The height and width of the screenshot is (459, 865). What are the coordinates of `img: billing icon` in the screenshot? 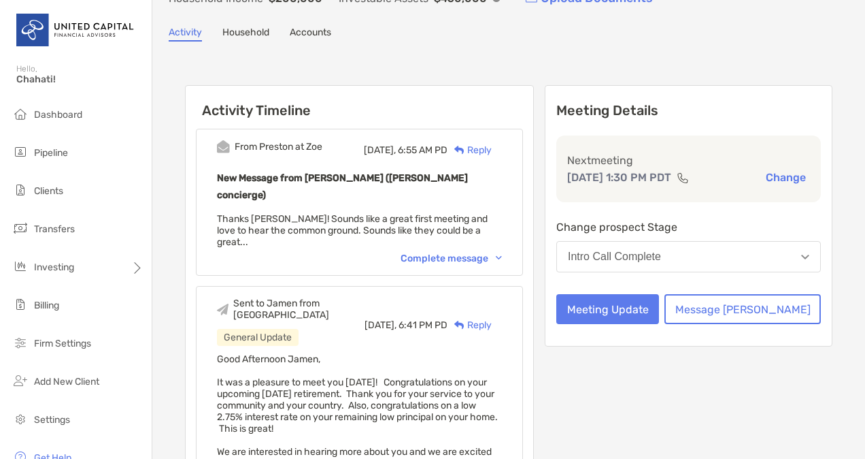 It's located at (20, 304).